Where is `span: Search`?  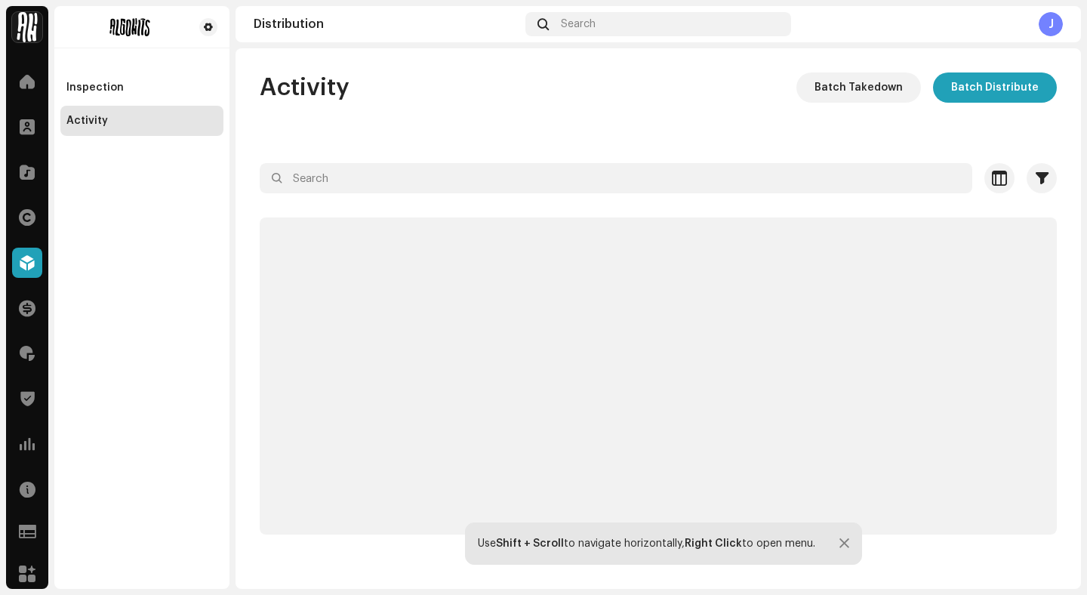 span: Search is located at coordinates (578, 24).